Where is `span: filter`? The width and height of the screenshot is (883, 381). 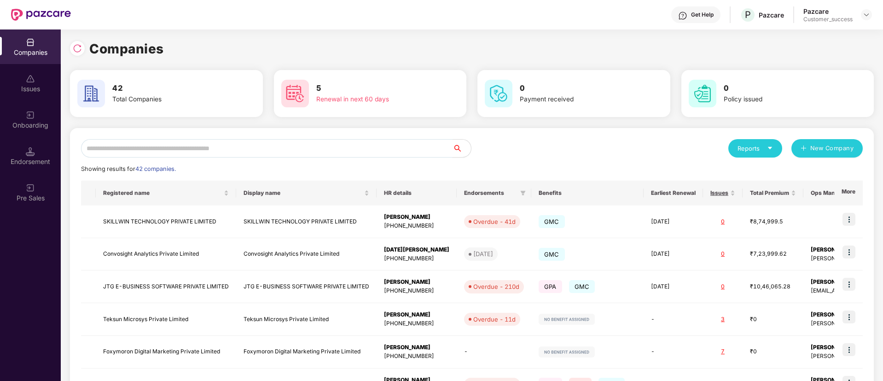
span: filter is located at coordinates (523, 193).